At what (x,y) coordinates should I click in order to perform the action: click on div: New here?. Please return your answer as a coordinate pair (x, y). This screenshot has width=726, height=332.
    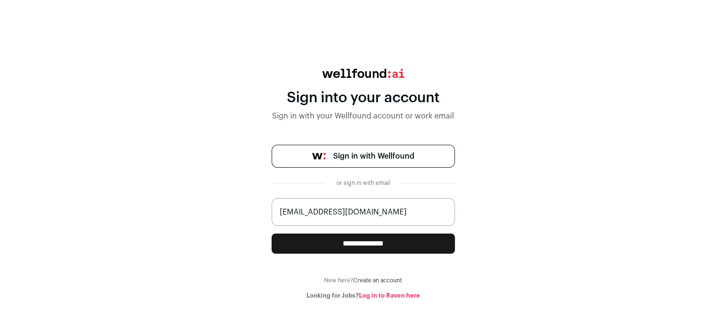
    Looking at the image, I should click on (363, 280).